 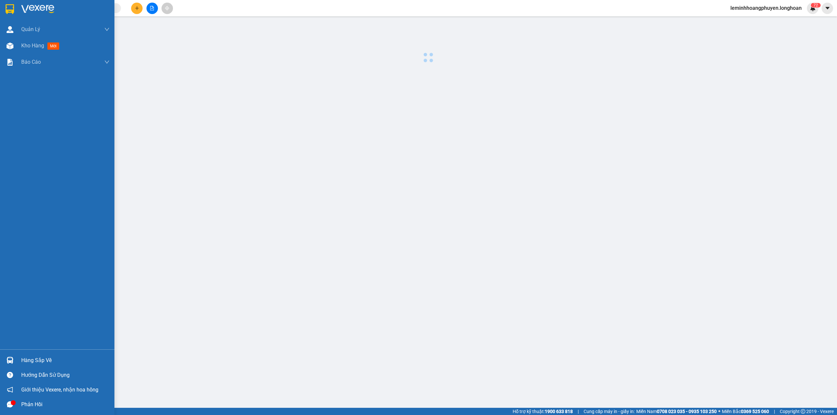 What do you see at coordinates (87, 21) in the screenshot?
I see `strong: (Công Ty TNHH Chuyển Phát Nhanh Bảo An - MST: 0109597835)` at bounding box center [87, 21].